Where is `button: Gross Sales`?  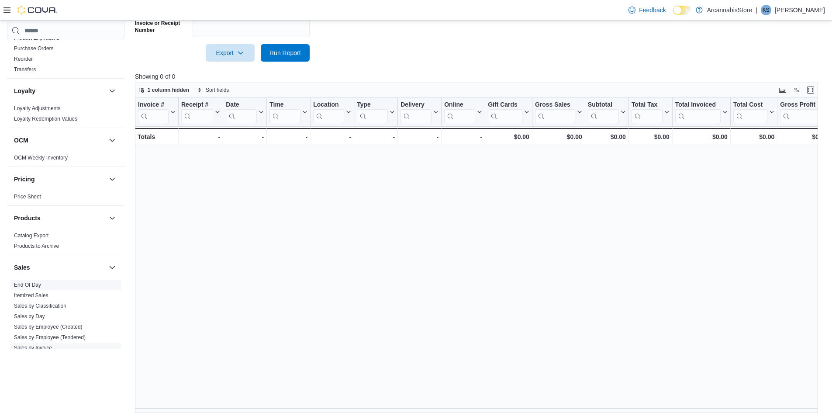
button: Gross Sales is located at coordinates (558, 112).